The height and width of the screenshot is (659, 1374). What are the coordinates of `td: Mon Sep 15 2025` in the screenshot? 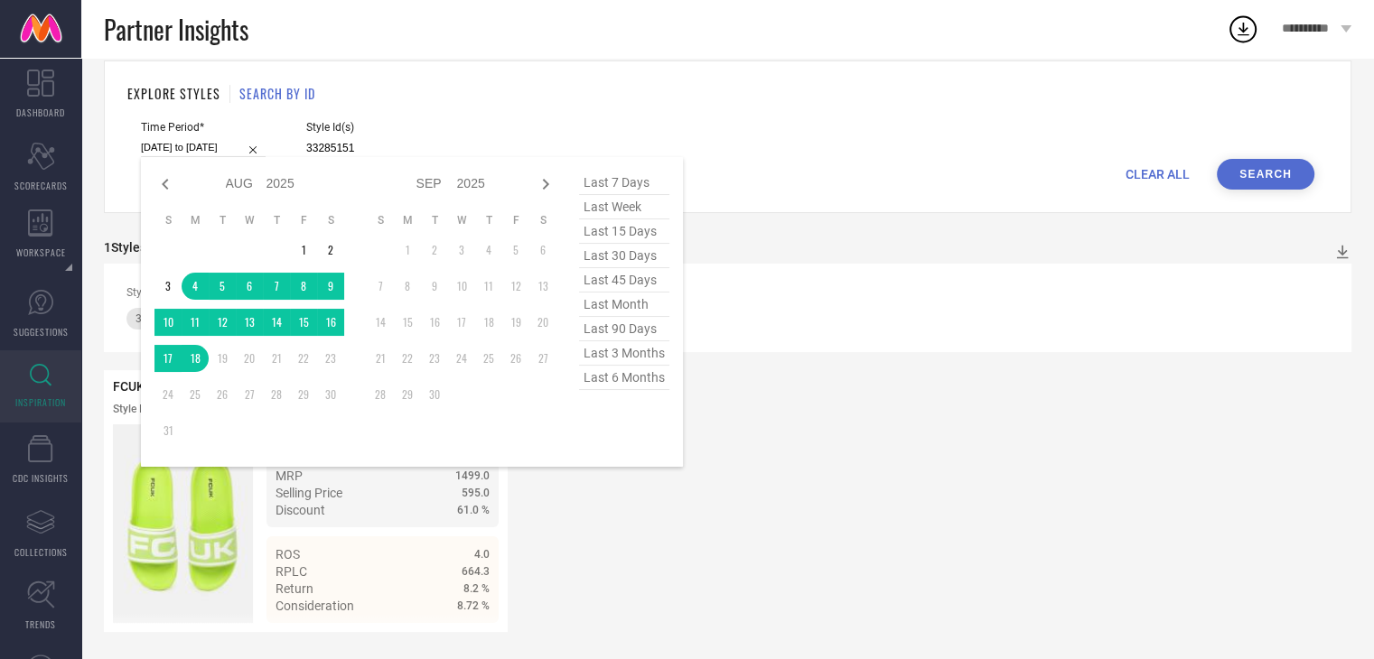 It's located at (407, 322).